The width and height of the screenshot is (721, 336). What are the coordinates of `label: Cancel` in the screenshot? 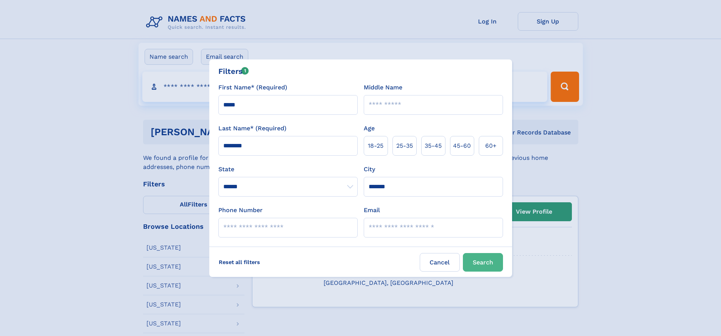 It's located at (440, 262).